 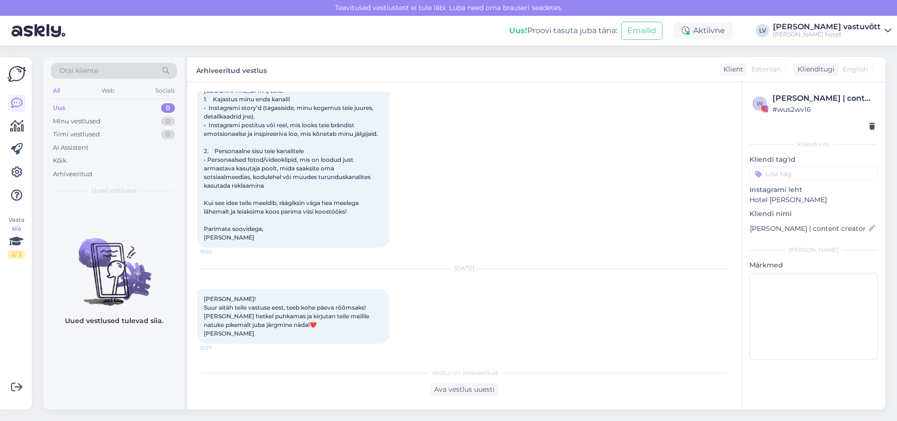 I want to click on img: Askly Logo, so click(x=17, y=74).